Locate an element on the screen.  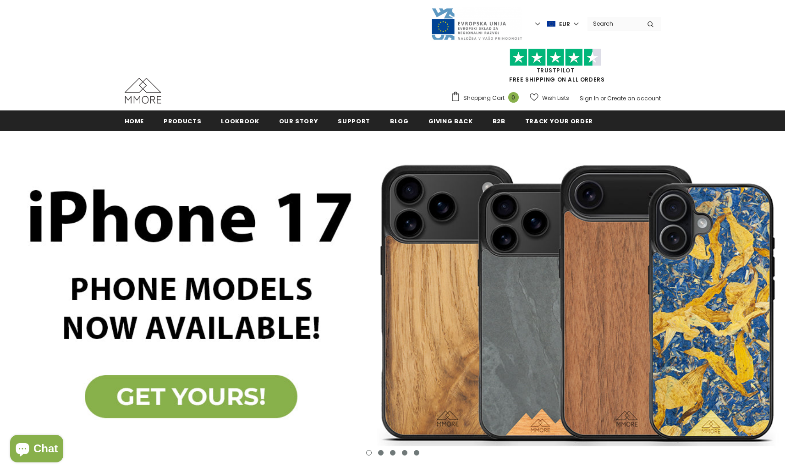
a: Sign In is located at coordinates (589, 98).